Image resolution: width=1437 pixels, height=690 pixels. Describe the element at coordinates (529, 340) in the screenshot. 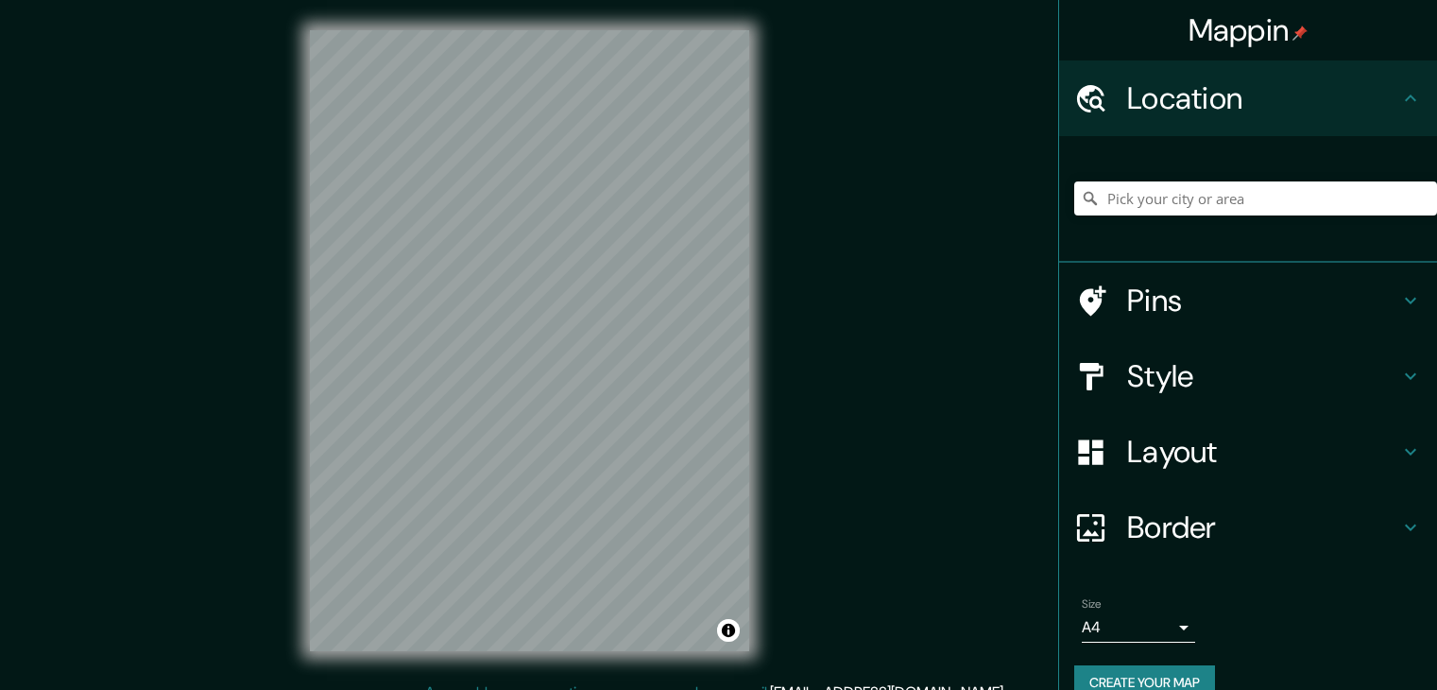

I see `canvas: Map` at that location.